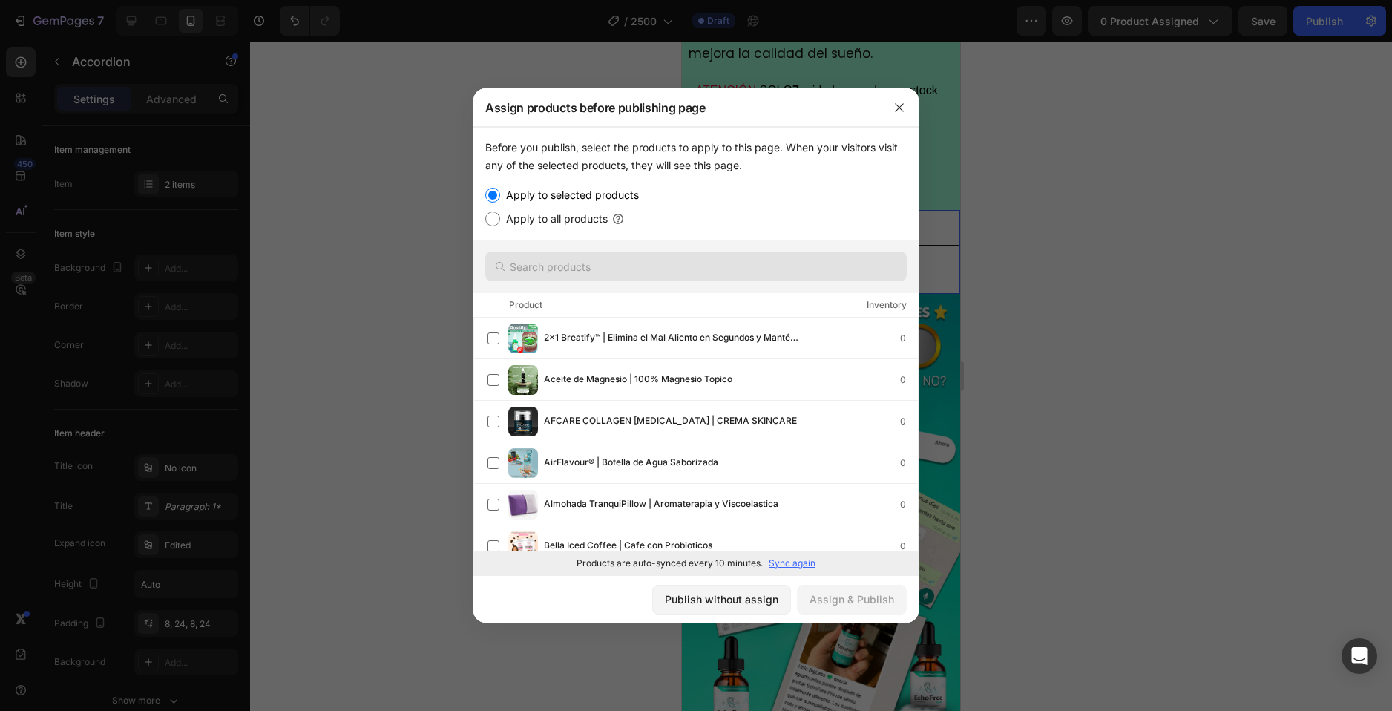 Image resolution: width=1392 pixels, height=711 pixels. What do you see at coordinates (638, 380) in the screenshot?
I see `span: Aceite de Magnesio | 100% Magnesio Topico` at bounding box center [638, 380].